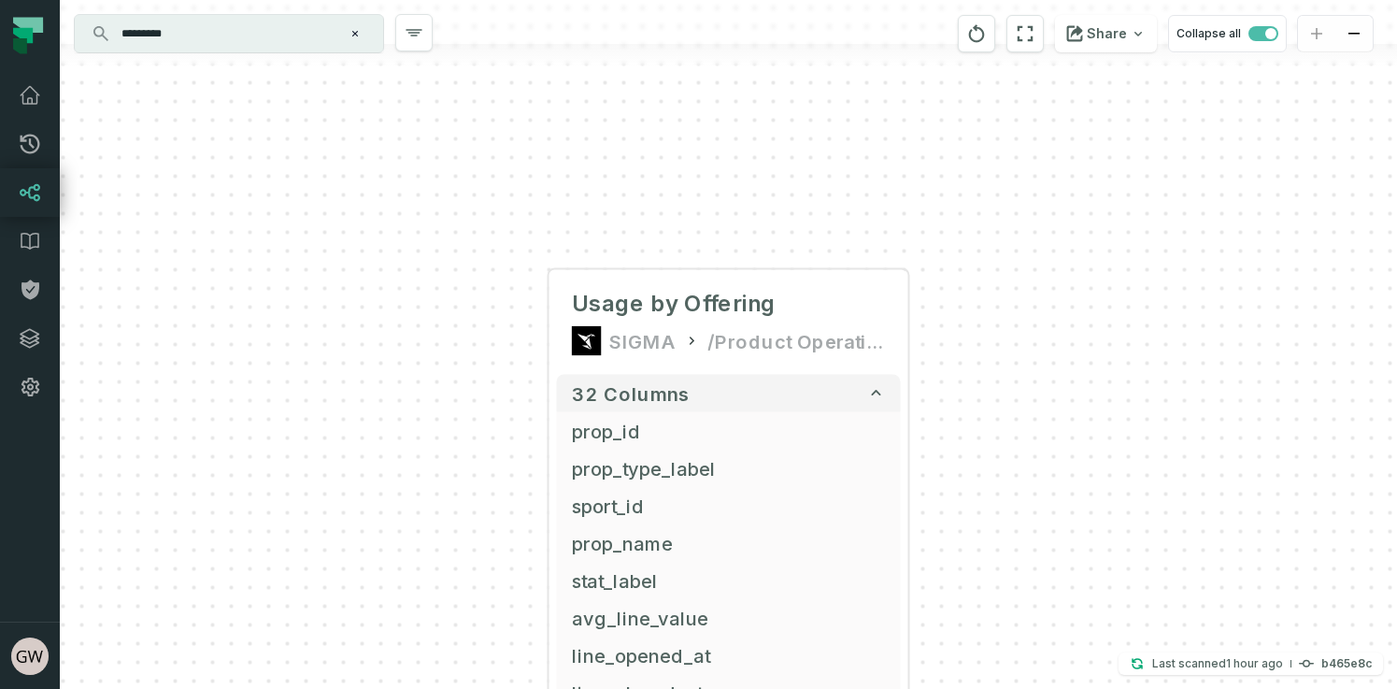 Image resolution: width=1397 pixels, height=689 pixels. I want to click on button: zoom out, so click(1354, 34).